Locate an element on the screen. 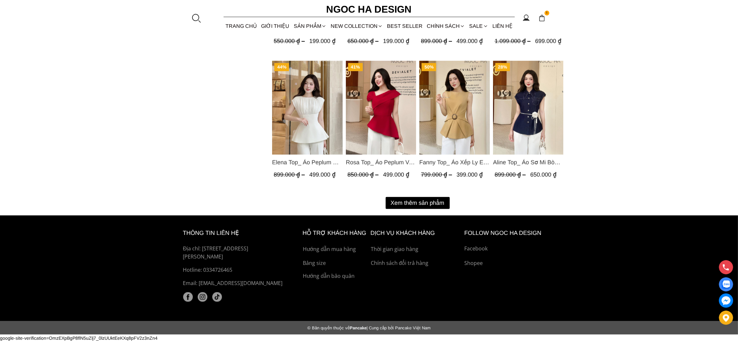 The image size is (738, 341). h6: Ngoc Ha Design is located at coordinates (369, 9).